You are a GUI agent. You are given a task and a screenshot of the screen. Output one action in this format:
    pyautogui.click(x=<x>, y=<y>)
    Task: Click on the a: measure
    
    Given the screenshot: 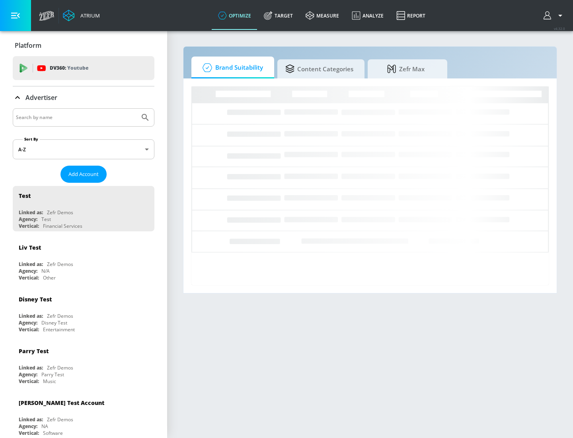 What is the action you would take?
    pyautogui.click(x=323, y=16)
    